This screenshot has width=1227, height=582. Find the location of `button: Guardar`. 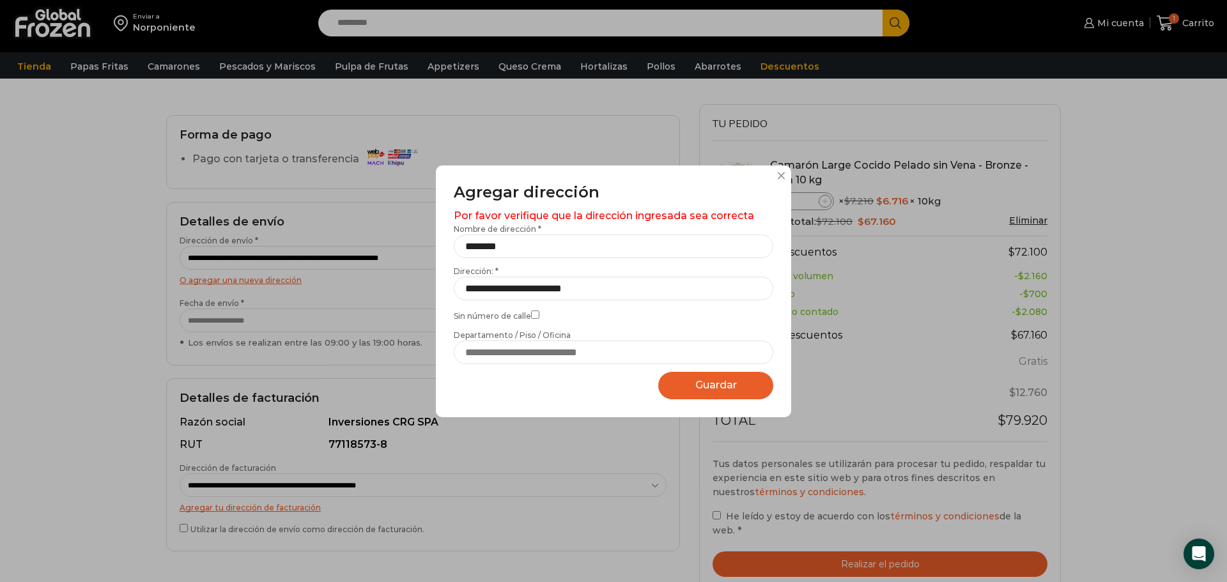

button: Guardar is located at coordinates (716, 385).